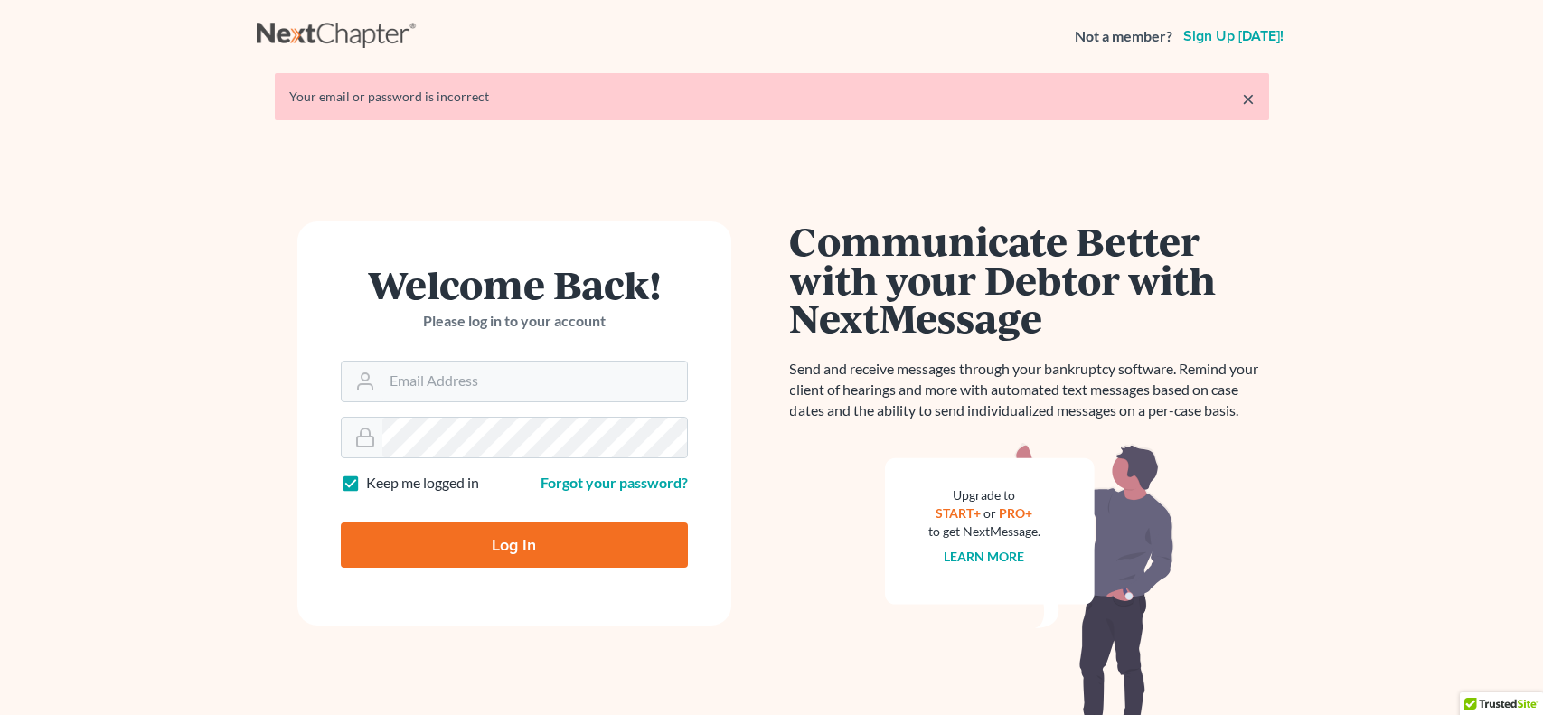 Image resolution: width=1543 pixels, height=715 pixels. Describe the element at coordinates (1123, 36) in the screenshot. I see `strong: Not a member?` at that location.